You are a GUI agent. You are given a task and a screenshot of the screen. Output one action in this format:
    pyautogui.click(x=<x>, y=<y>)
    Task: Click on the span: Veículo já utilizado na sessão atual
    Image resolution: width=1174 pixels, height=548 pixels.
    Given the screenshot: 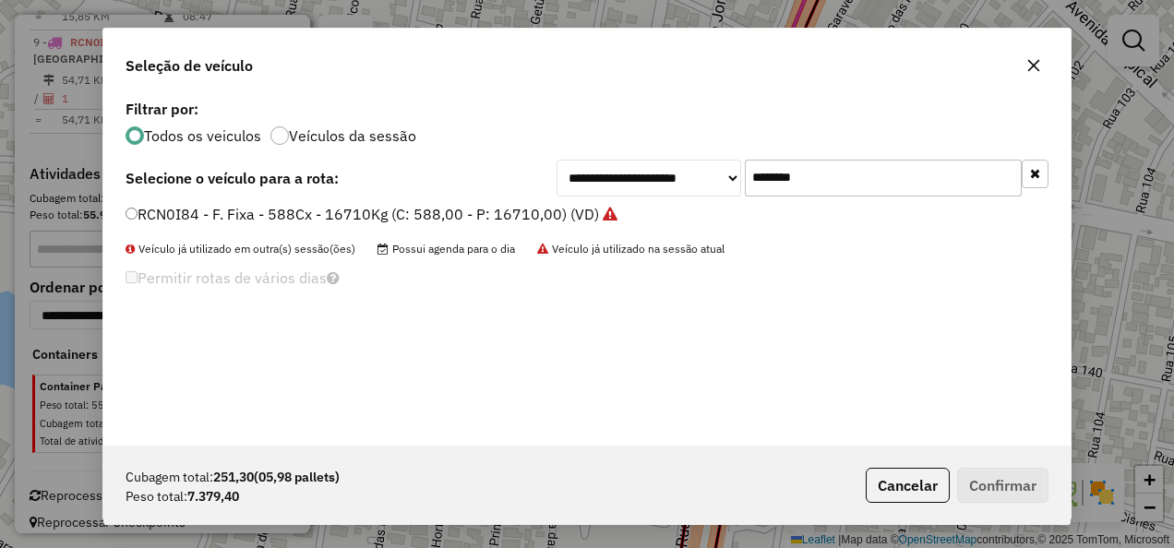 What is the action you would take?
    pyautogui.click(x=630, y=248)
    